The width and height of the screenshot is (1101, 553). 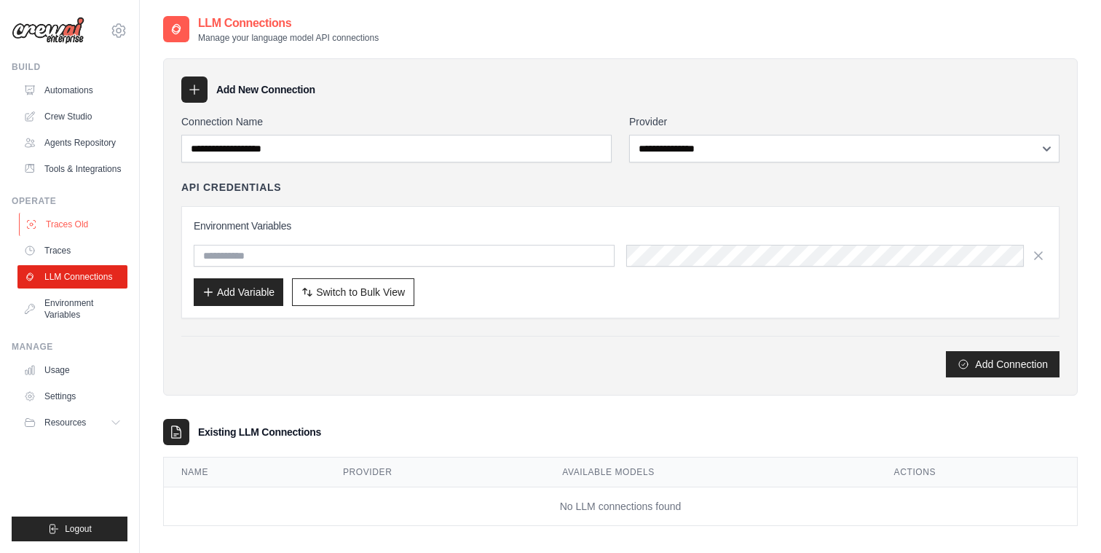 I want to click on td: No LLM connections found, so click(x=621, y=506).